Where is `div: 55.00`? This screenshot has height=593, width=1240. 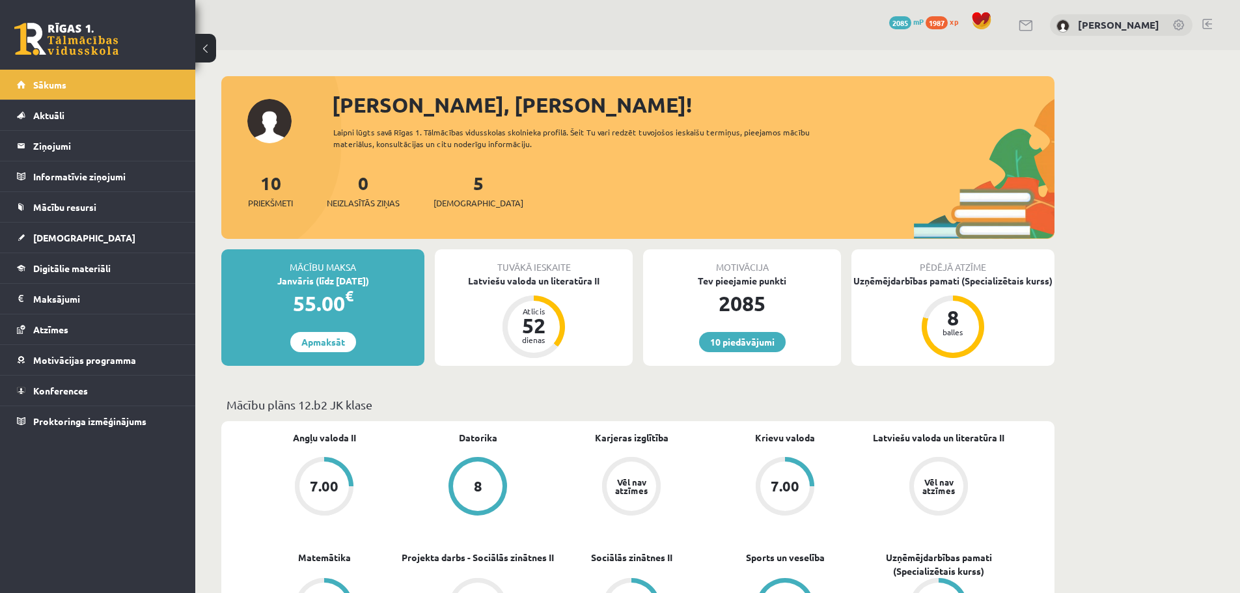 div: 55.00 is located at coordinates (323, 303).